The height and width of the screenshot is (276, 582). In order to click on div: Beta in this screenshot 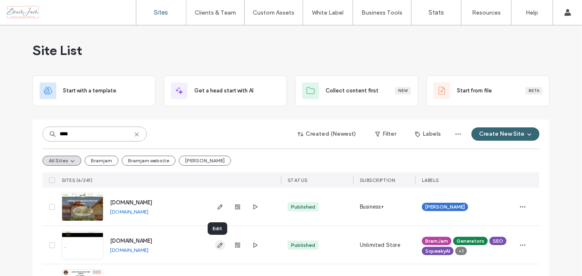, I will do `click(534, 91)`.